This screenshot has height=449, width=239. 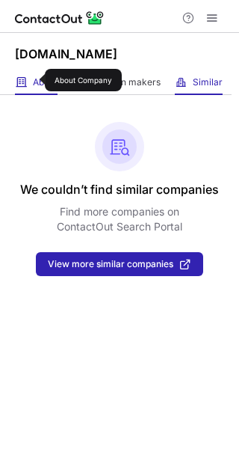 What do you see at coordinates (120, 219) in the screenshot?
I see `p: Find more companies on ContactOut Search Portal` at bounding box center [120, 219].